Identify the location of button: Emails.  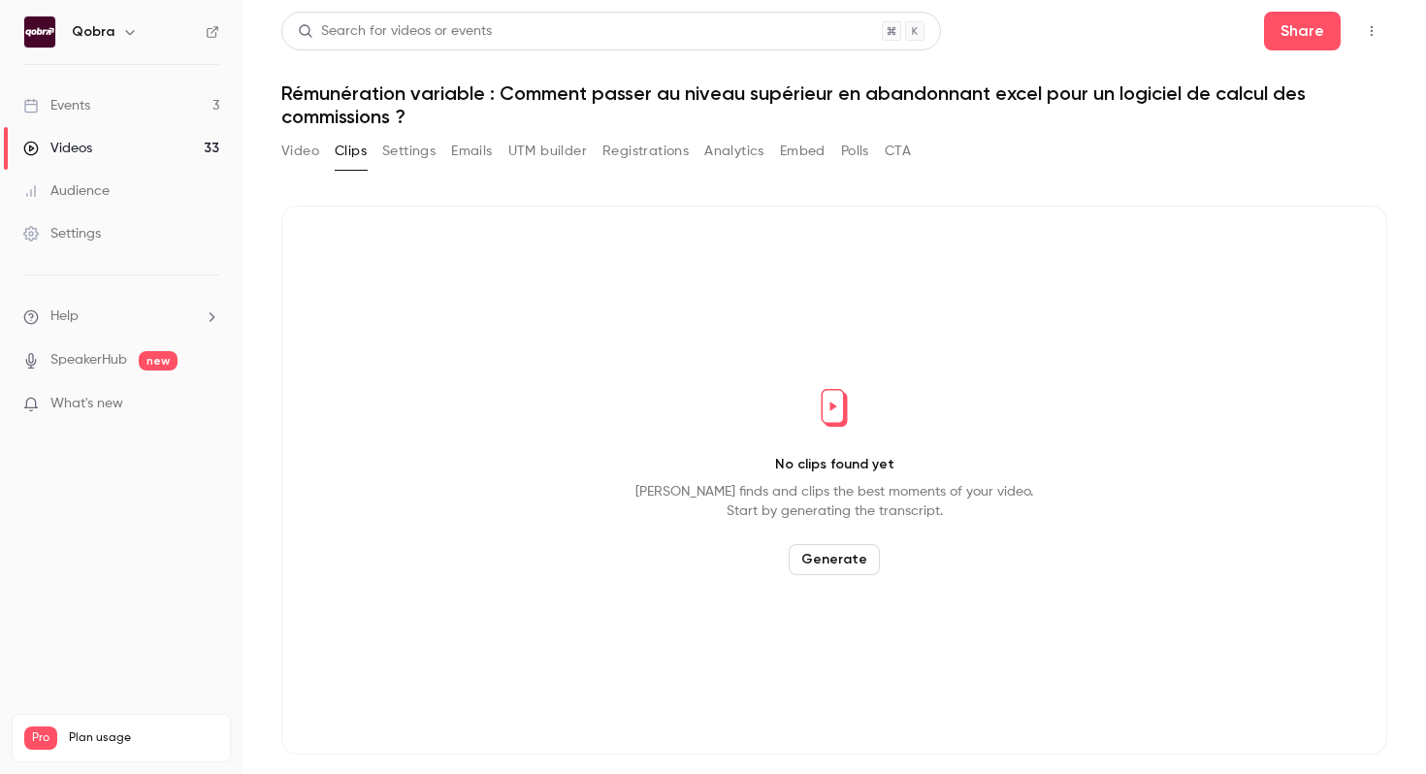
(471, 151).